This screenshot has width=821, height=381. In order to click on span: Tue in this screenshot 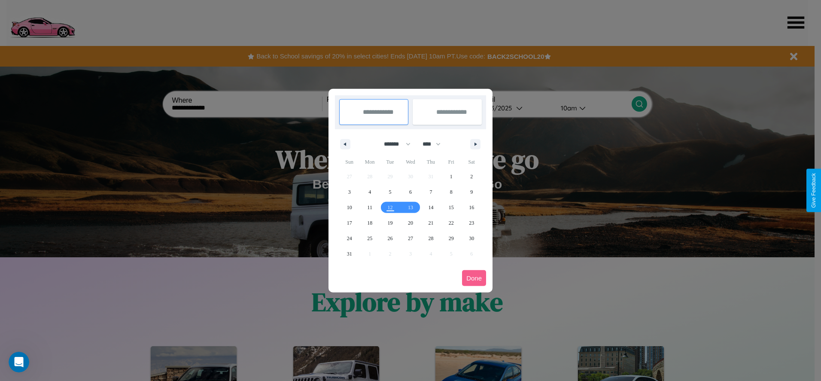, I will do `click(390, 162)`.